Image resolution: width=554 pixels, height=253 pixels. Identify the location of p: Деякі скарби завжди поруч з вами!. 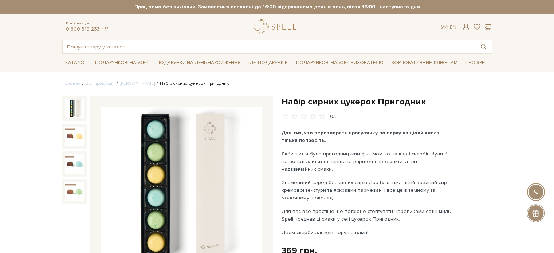
(367, 232).